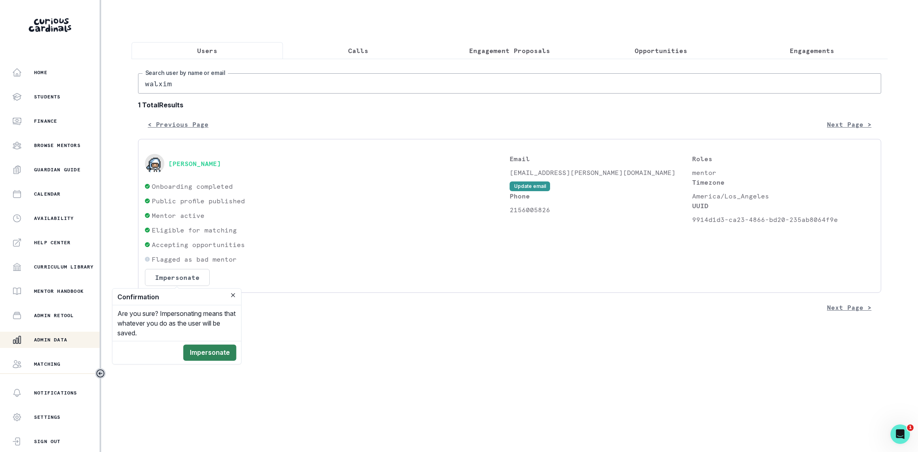 Image resolution: width=918 pixels, height=452 pixels. Describe the element at coordinates (207, 51) in the screenshot. I see `p: Users` at that location.